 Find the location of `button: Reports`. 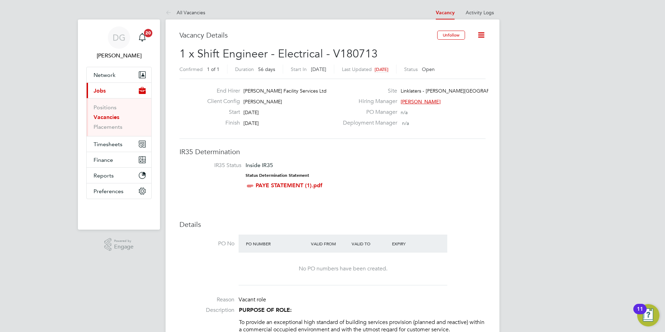

button: Reports is located at coordinates (119, 175).